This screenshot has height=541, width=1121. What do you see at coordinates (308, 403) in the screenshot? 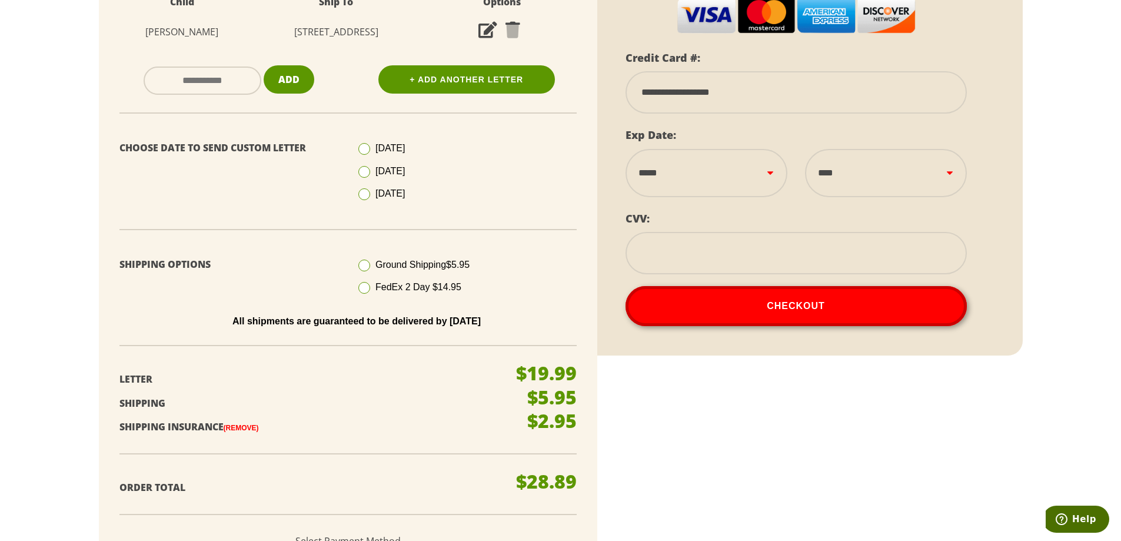
I see `p: Shipping` at bounding box center [308, 403].